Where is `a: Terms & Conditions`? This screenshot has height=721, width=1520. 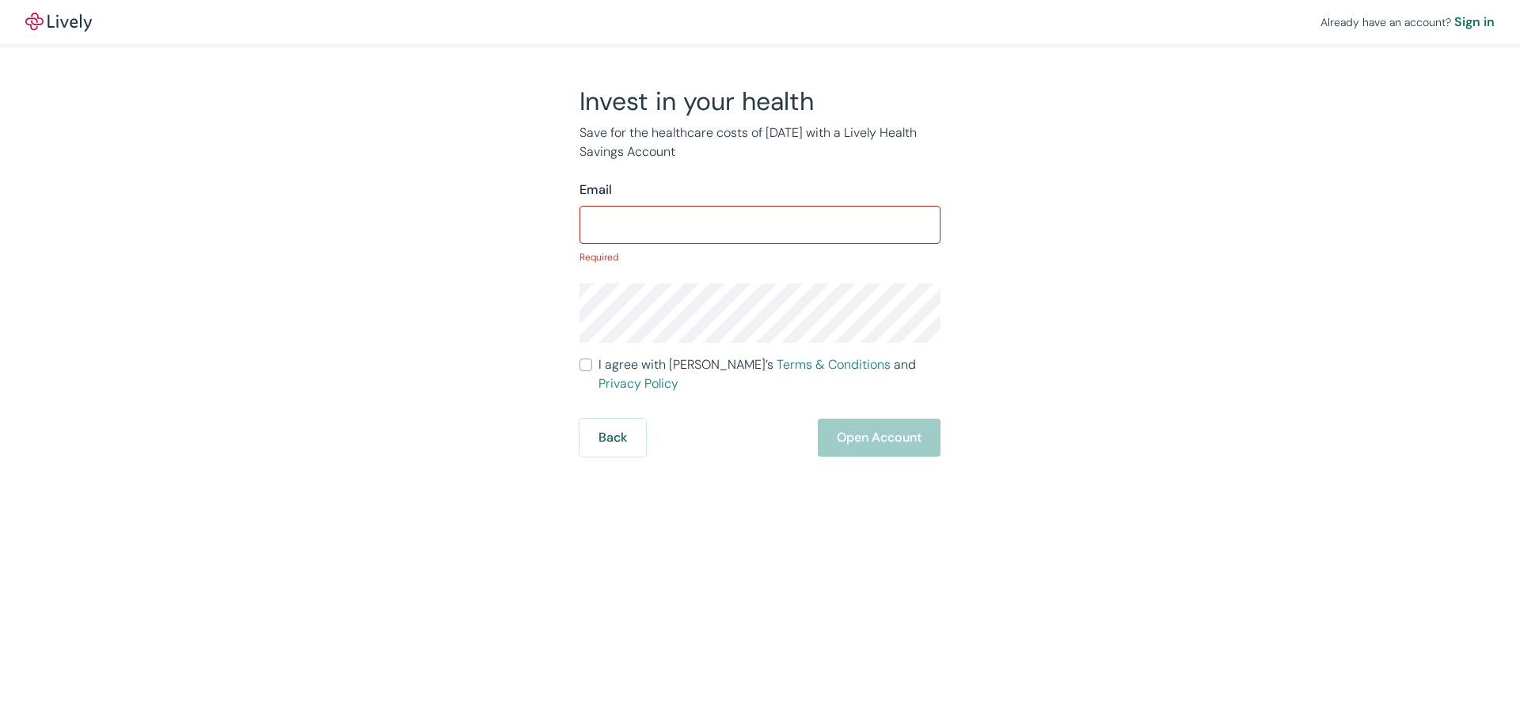
a: Terms & Conditions is located at coordinates (834, 364).